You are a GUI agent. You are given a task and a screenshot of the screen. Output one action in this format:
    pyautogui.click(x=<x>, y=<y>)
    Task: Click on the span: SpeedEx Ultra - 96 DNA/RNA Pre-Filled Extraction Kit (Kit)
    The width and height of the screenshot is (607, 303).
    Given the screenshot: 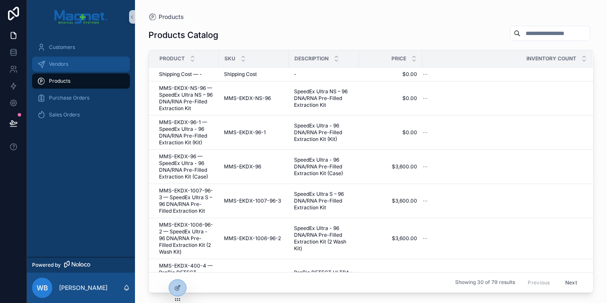 What is the action you would take?
    pyautogui.click(x=324, y=132)
    